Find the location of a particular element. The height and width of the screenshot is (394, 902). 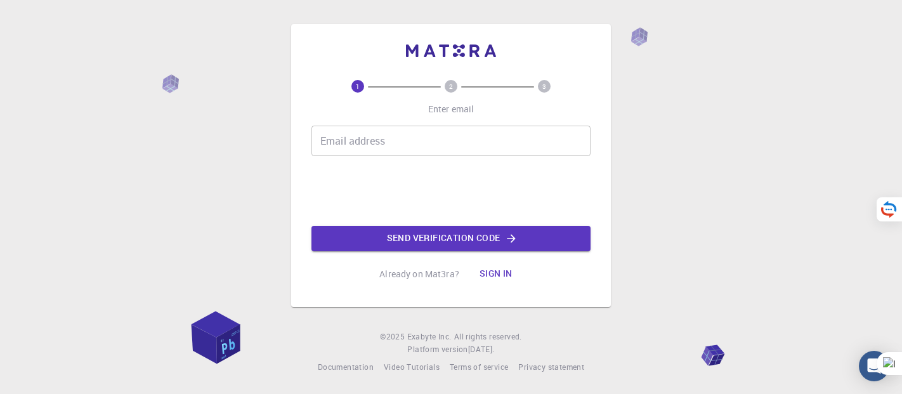

text: 1 is located at coordinates (358, 86).